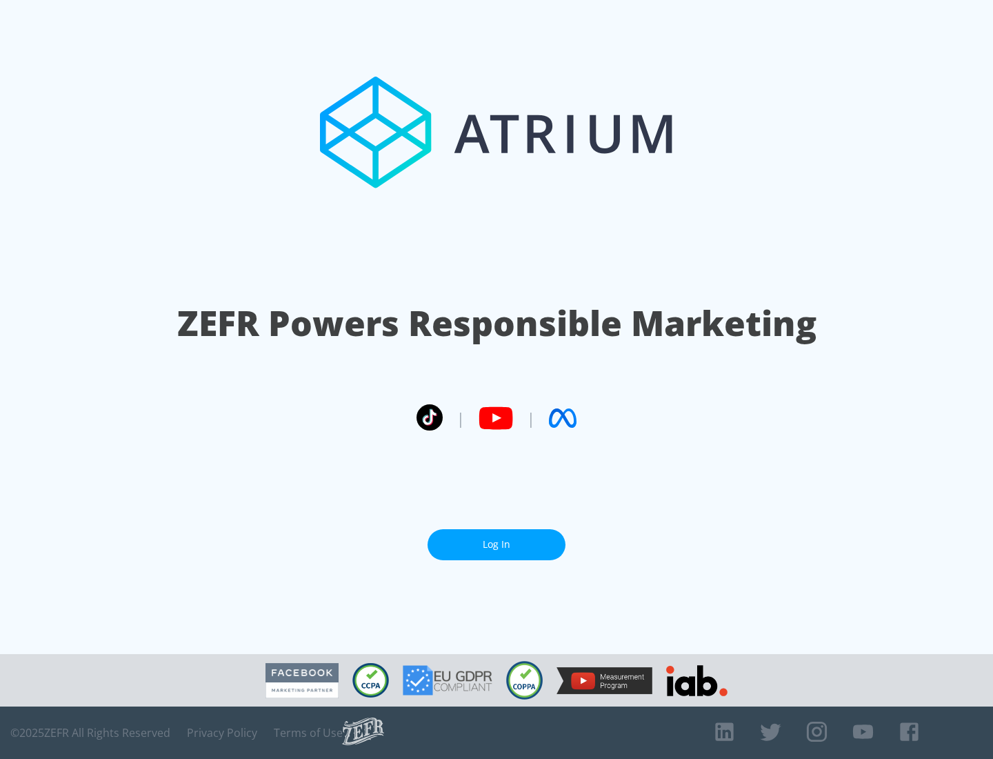  I want to click on img: YouTube Measurement Program, so click(604, 680).